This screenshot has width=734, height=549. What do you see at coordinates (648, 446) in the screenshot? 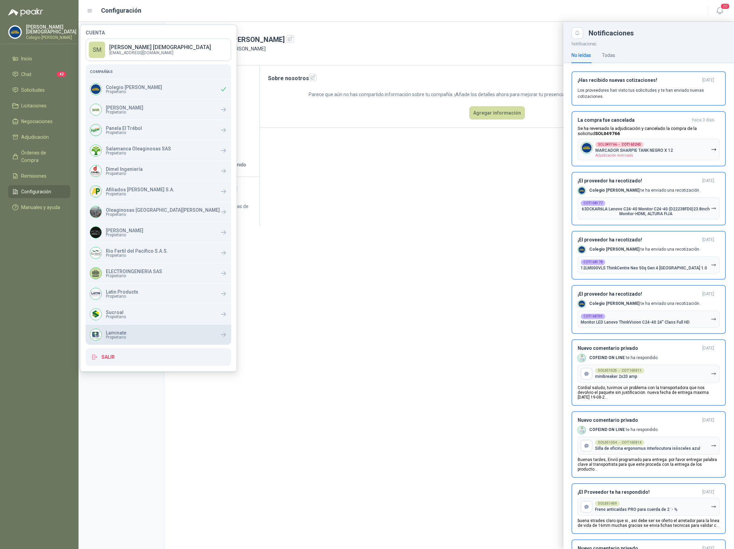
I see `button: SOL051304 → COT165814Silla de oficina ergonomus interlocutora isósceles azul` at bounding box center [648, 446].